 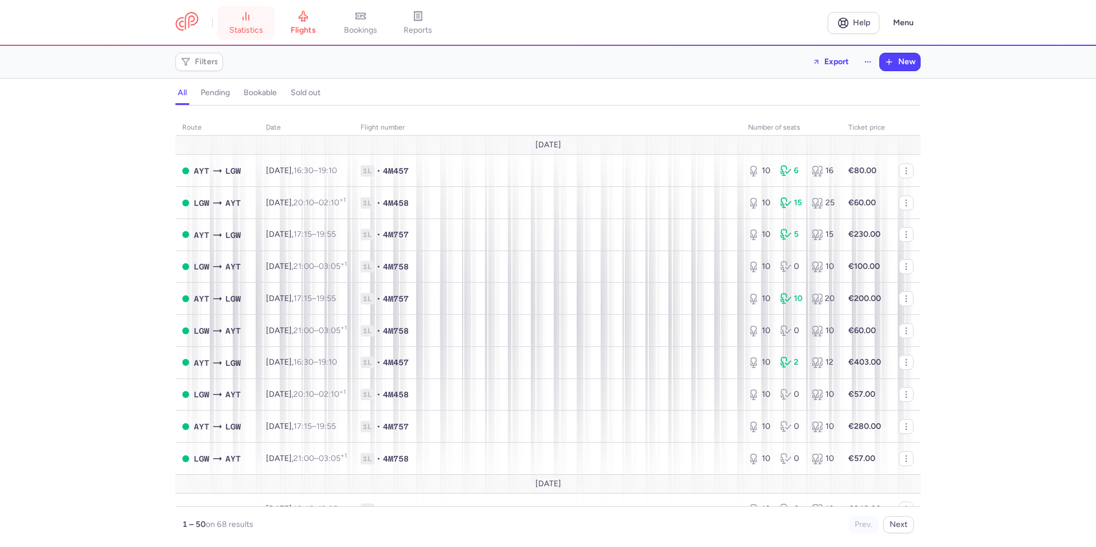 I want to click on div: 12, so click(x=823, y=362).